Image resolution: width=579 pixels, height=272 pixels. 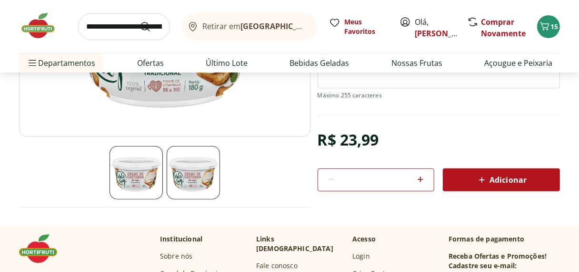 I want to click on button: Carrinho, so click(x=549, y=27).